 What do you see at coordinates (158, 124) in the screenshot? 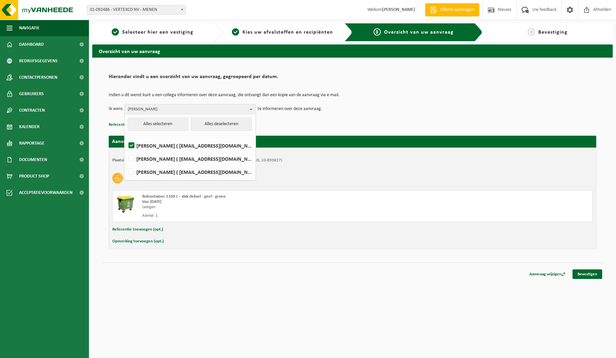
I see `button: Alles selecteren` at bounding box center [158, 124].